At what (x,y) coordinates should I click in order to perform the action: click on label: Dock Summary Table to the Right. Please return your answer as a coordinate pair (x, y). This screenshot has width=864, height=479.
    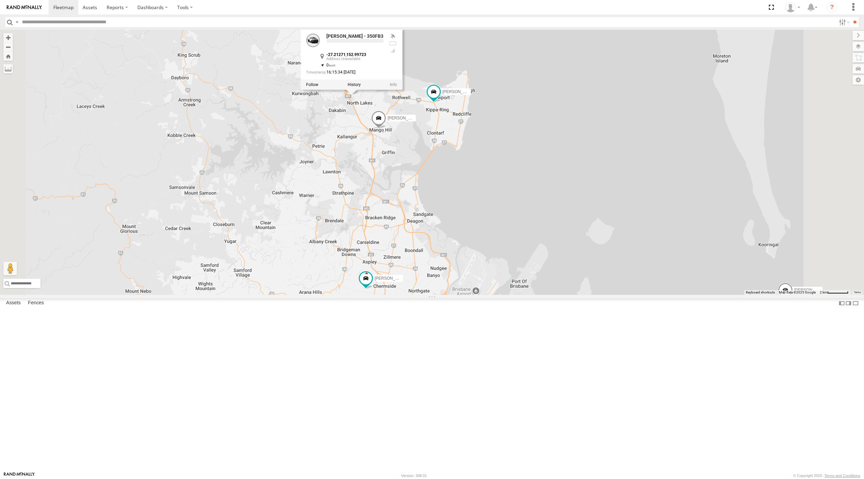
    Looking at the image, I should click on (849, 303).